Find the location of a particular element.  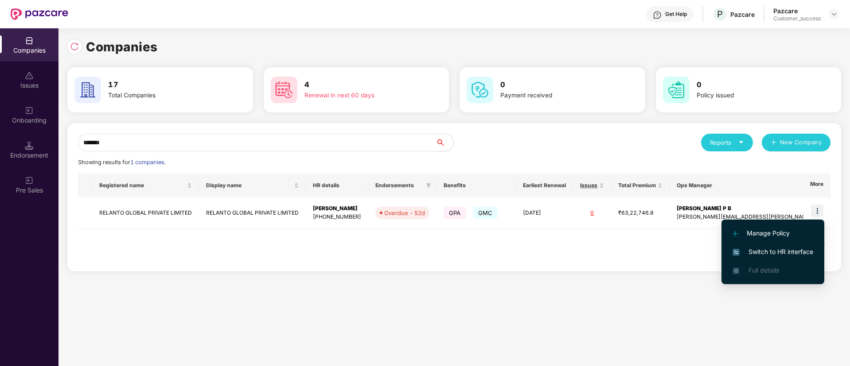

span: New Company is located at coordinates (801, 143).